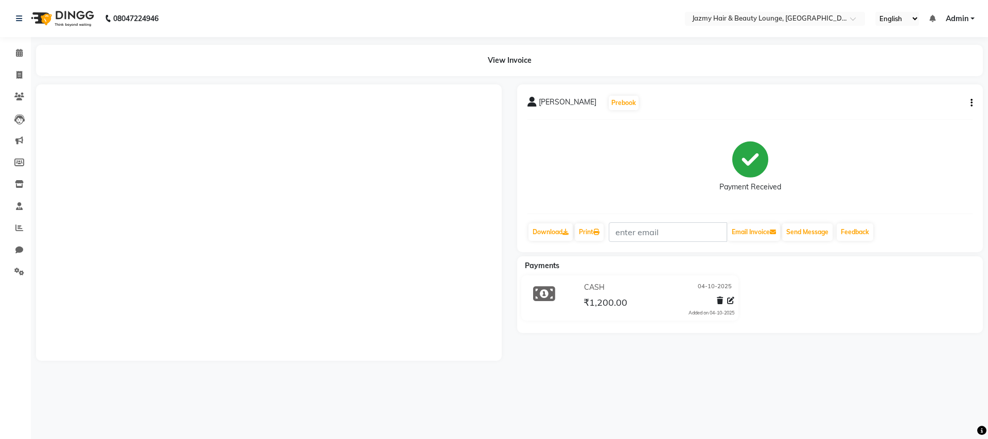 This screenshot has width=988, height=439. Describe the element at coordinates (668, 232) in the screenshot. I see `input: enter email` at that location.